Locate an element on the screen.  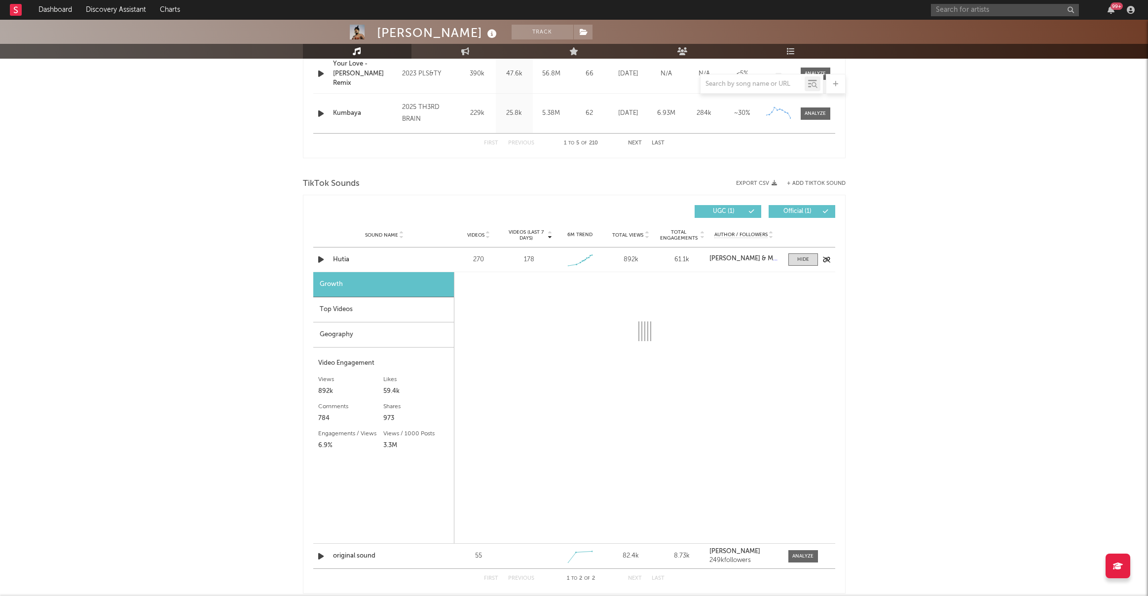
div: 61.1k is located at coordinates (681, 260).